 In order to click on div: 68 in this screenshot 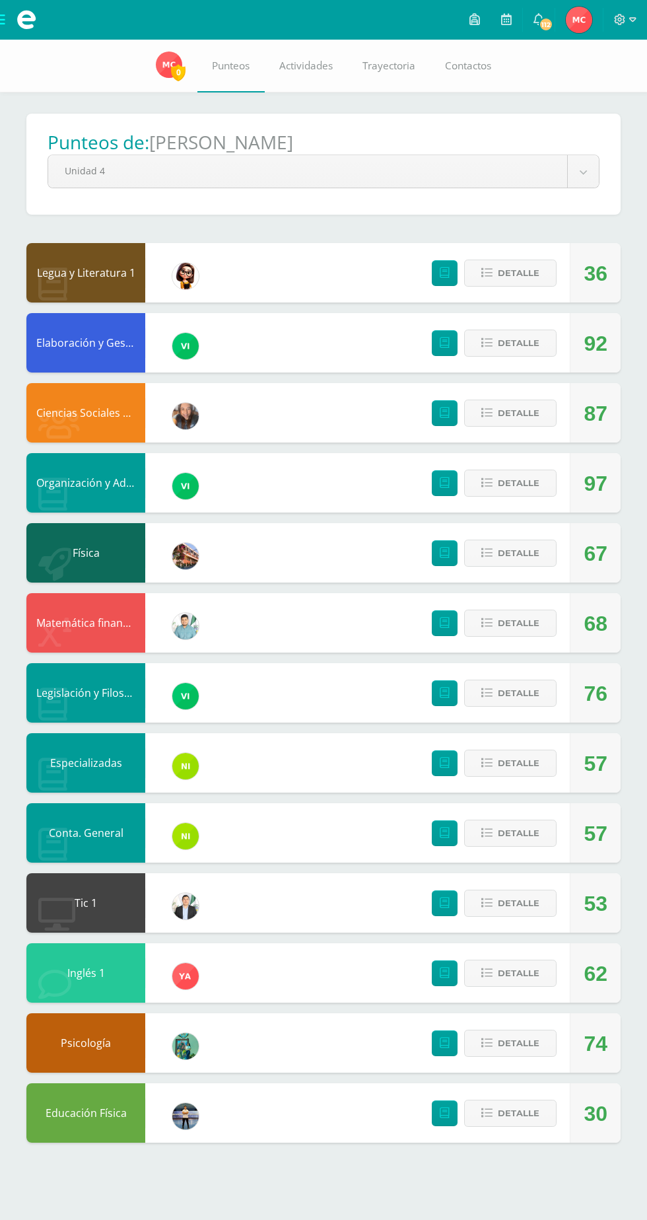, I will do `click(596, 624)`.